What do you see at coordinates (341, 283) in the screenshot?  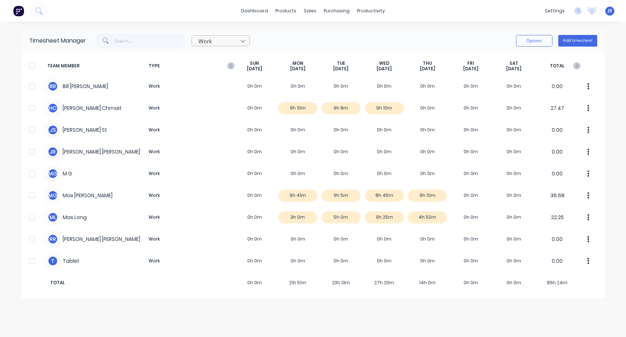 I see `span: 23h 13m` at bounding box center [341, 283].